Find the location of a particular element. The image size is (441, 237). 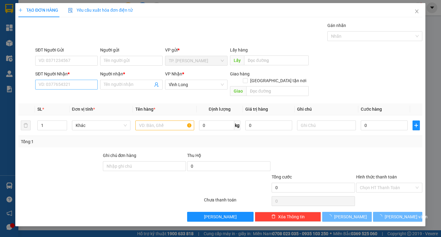

div: VP gửi is located at coordinates (197, 50).